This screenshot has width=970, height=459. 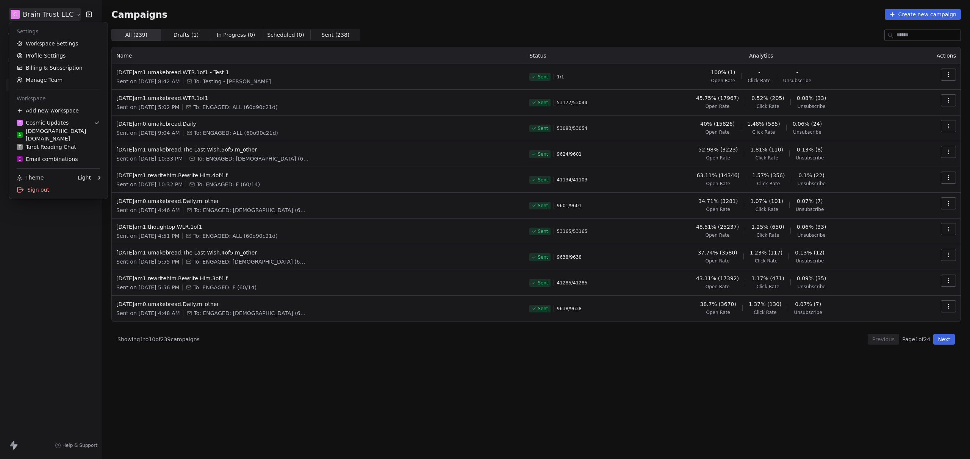 What do you see at coordinates (46, 147) in the screenshot?
I see `div: Tarot Reading Chat` at bounding box center [46, 147].